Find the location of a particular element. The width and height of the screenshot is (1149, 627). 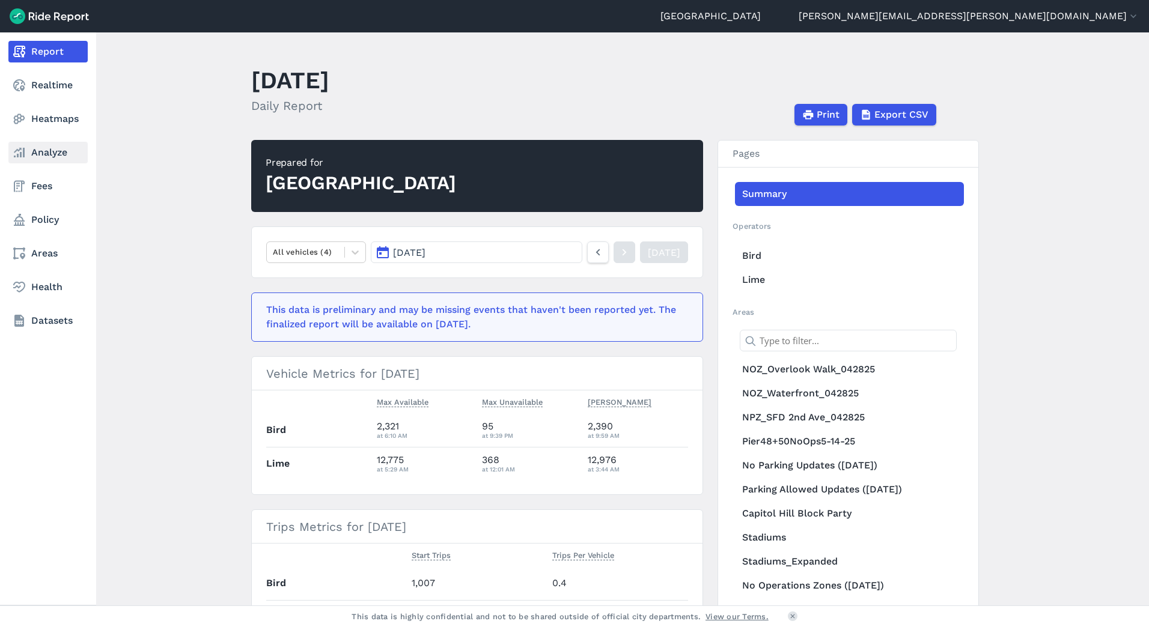

a: Policy is located at coordinates (48, 220).